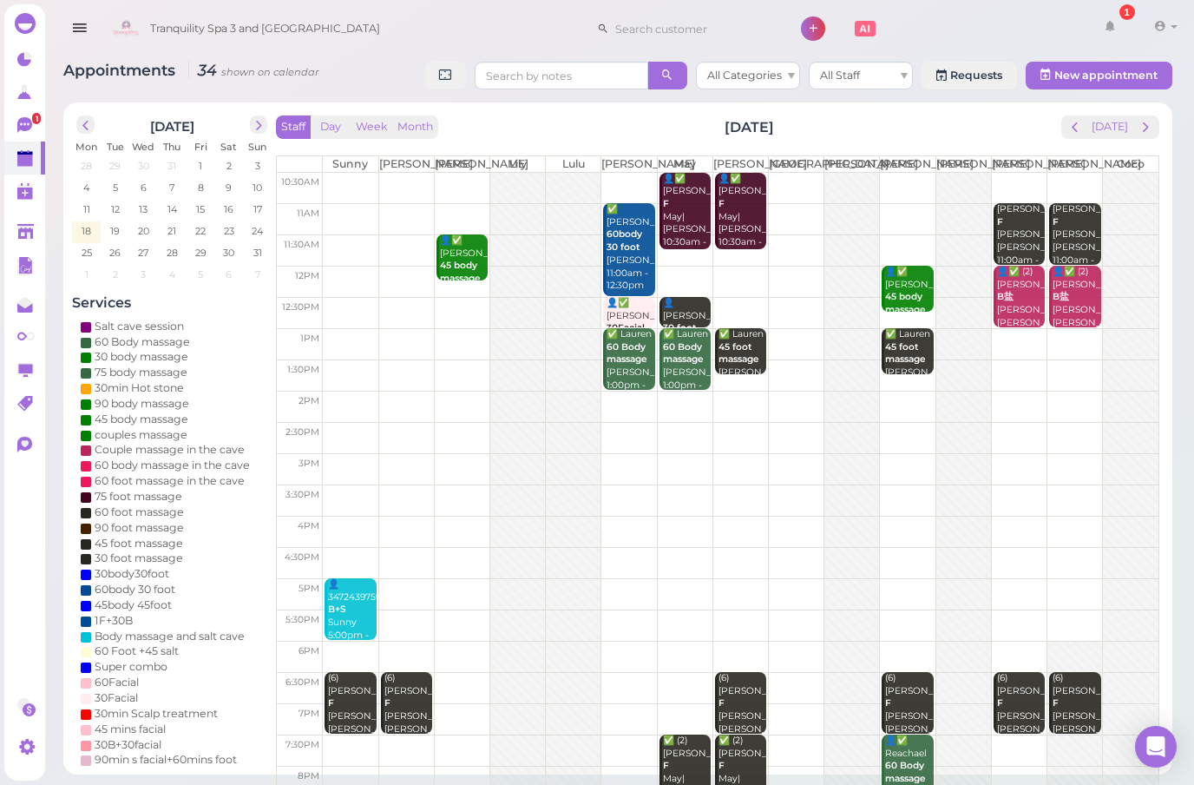 The width and height of the screenshot is (1194, 785). I want to click on span: 4:30pm, so click(301, 556).